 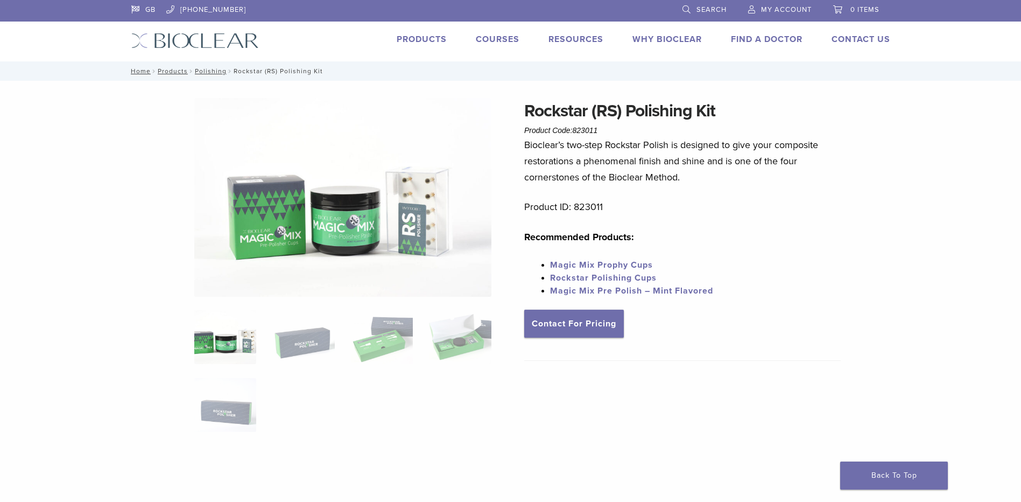 What do you see at coordinates (303, 337) in the screenshot?
I see `img: Rockstar (RS) Polishing Kit - Image 2` at bounding box center [303, 337].